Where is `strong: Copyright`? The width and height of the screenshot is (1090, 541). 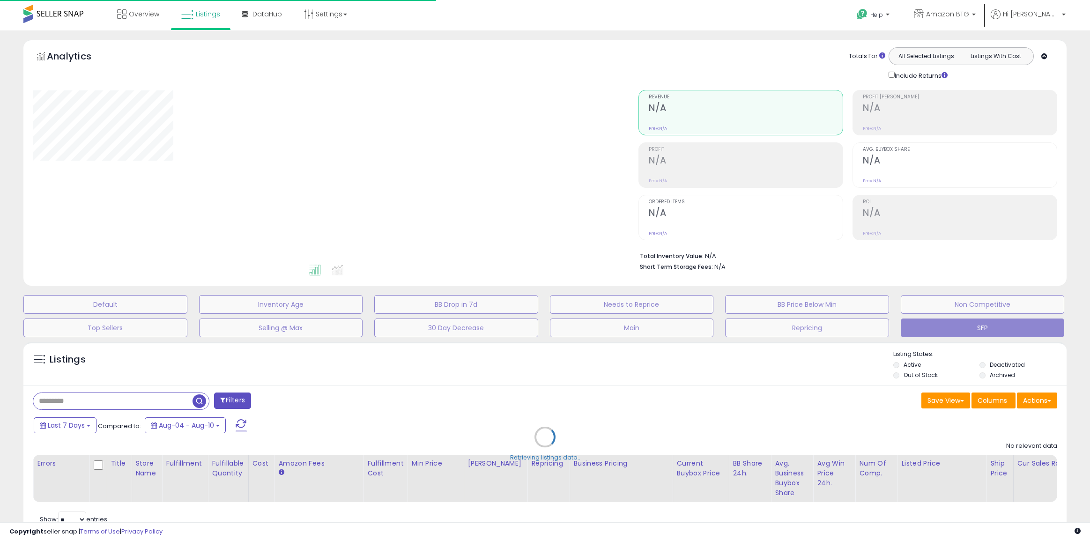
strong: Copyright is located at coordinates (26, 531).